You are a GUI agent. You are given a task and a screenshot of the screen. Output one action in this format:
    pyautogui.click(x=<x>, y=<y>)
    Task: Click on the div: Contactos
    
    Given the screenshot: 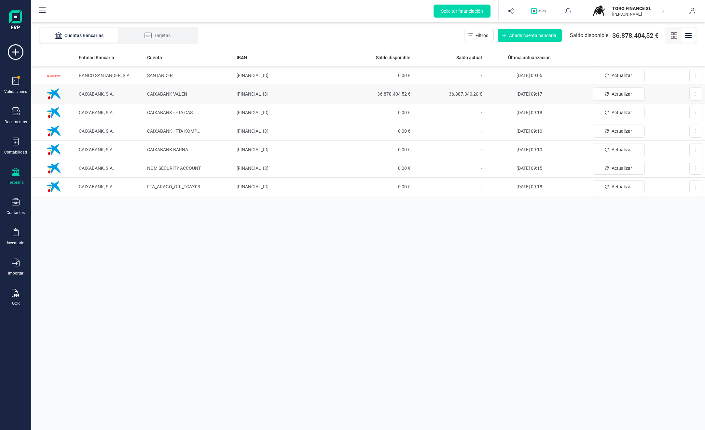 What is the action you would take?
    pyautogui.click(x=16, y=213)
    